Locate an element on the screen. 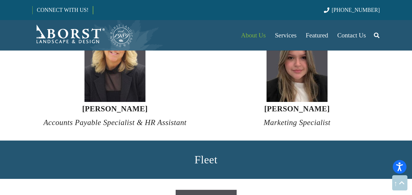  h2: Fleet is located at coordinates (206, 160).